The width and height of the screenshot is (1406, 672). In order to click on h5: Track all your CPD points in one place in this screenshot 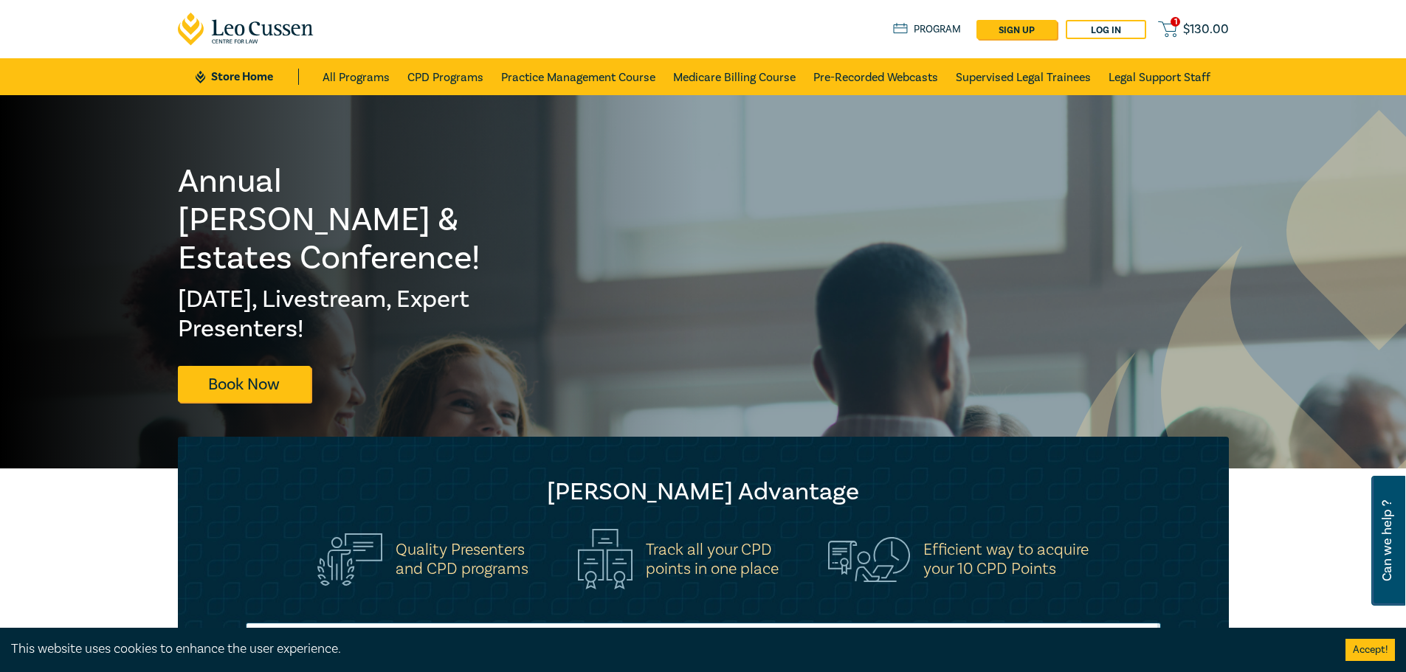, I will do `click(712, 559)`.